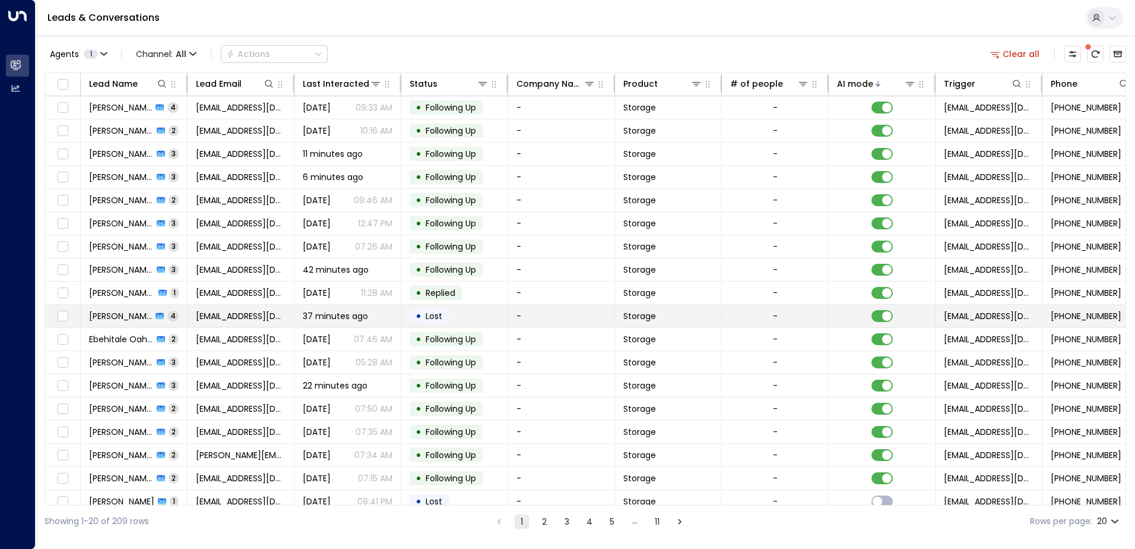  Describe the element at coordinates (336, 84) in the screenshot. I see `div: Last Interacted` at that location.